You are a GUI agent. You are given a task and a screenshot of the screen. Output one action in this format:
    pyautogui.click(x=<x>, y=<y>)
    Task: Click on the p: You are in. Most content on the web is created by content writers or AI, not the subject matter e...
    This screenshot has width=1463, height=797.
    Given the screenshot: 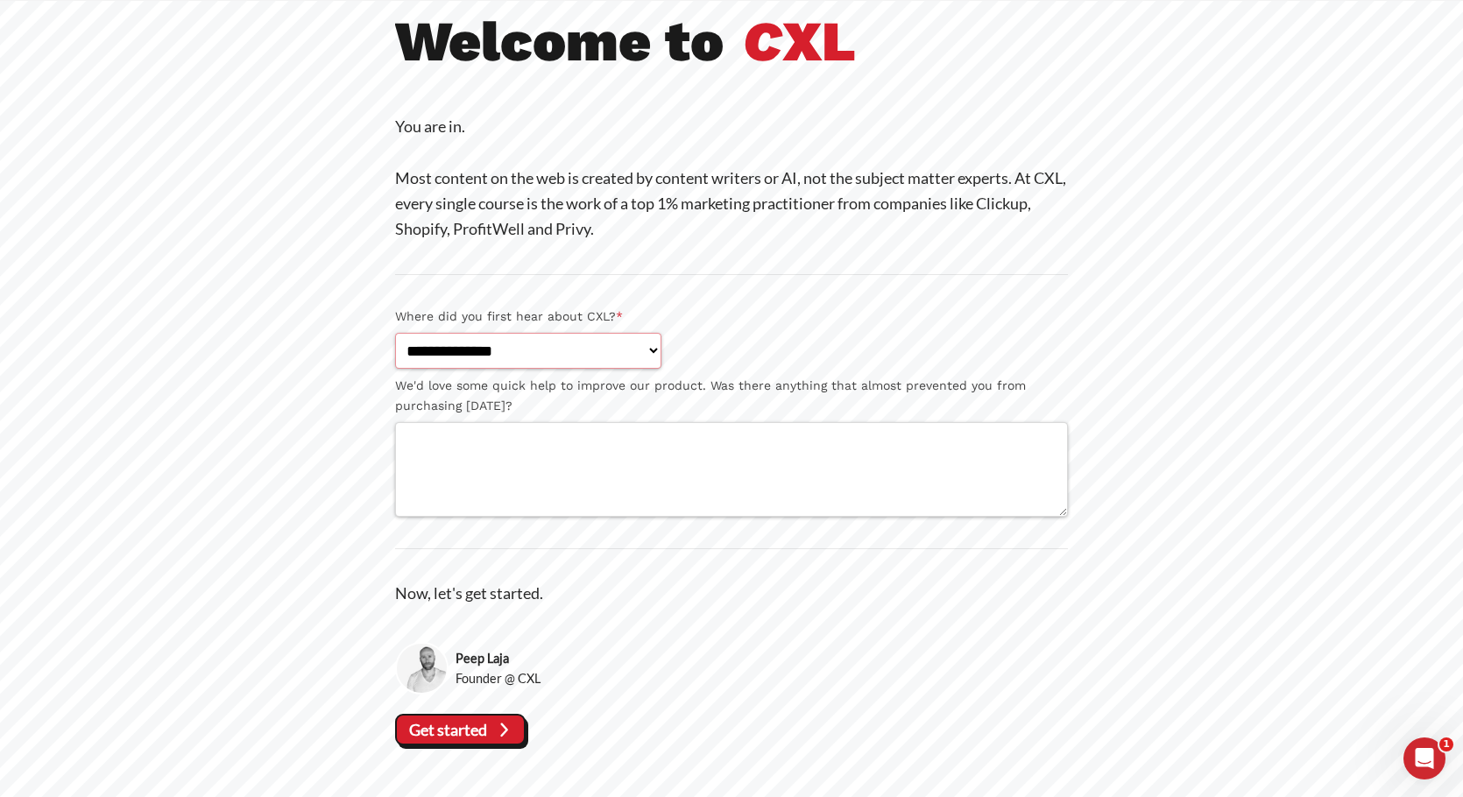 What is the action you would take?
    pyautogui.click(x=732, y=178)
    